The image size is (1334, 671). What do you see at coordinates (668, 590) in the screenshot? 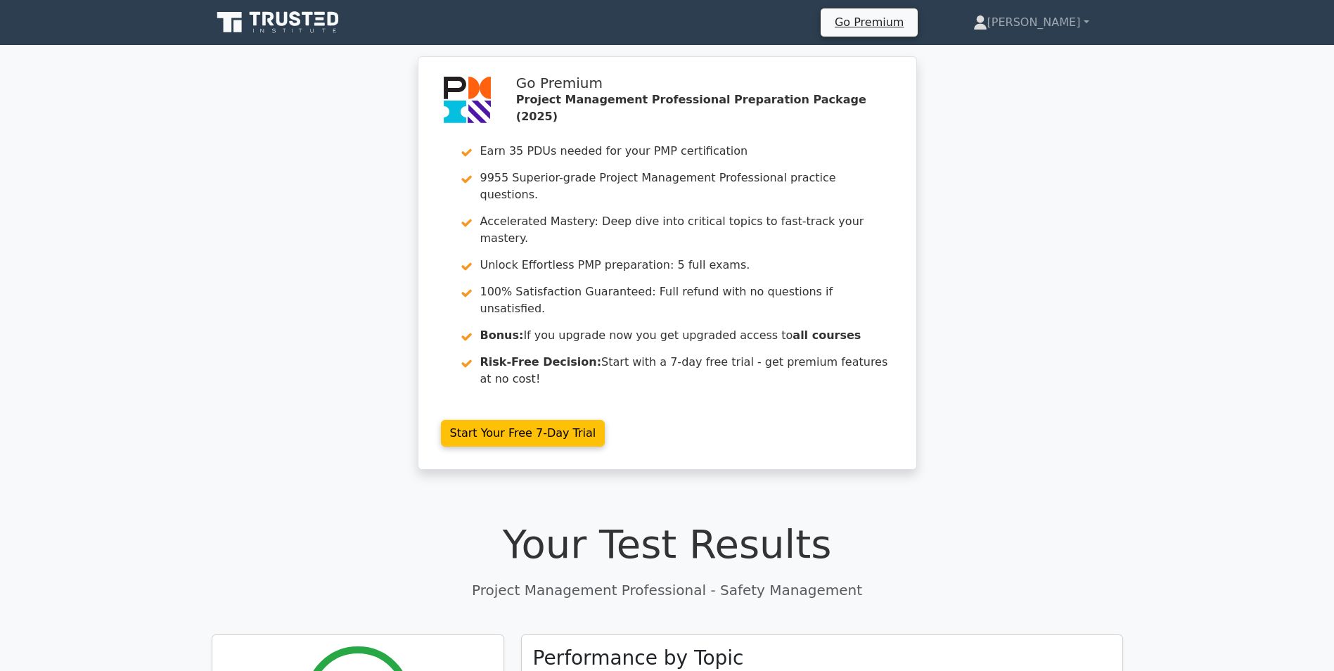
I see `p: Project Management Professional - Safety Management` at bounding box center [668, 590].